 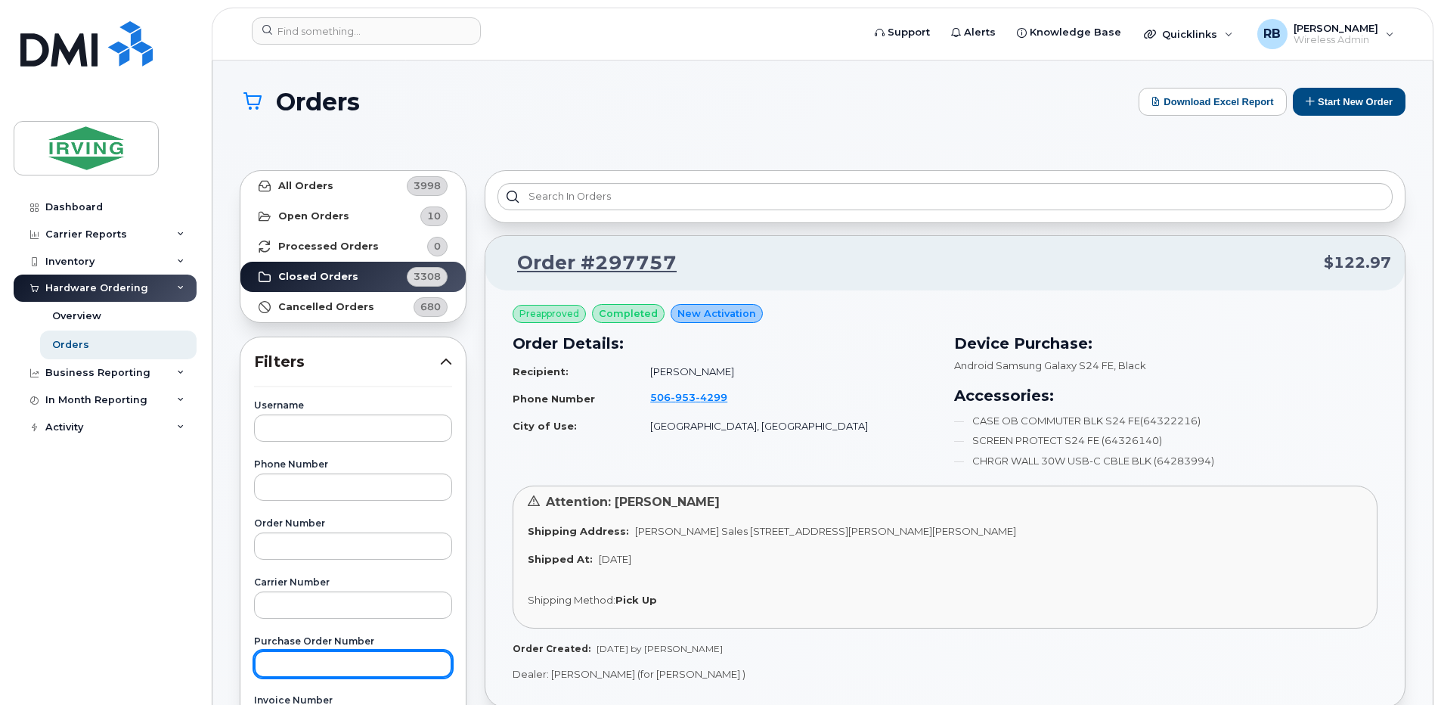 What do you see at coordinates (1349, 101) in the screenshot?
I see `a: Start New Order` at bounding box center [1349, 101].